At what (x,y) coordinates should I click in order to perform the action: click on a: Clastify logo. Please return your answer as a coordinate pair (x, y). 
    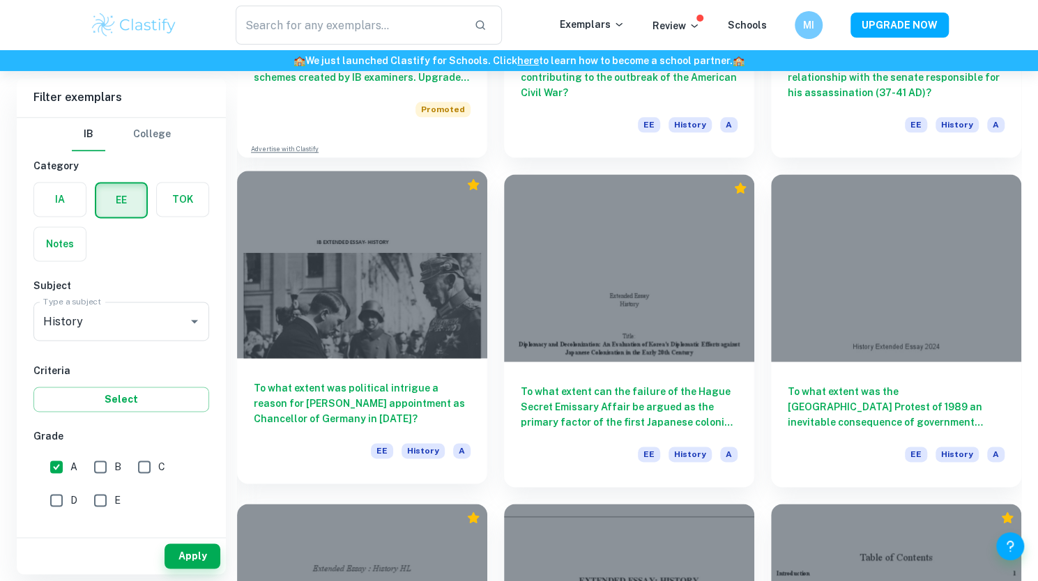
    Looking at the image, I should click on (134, 25).